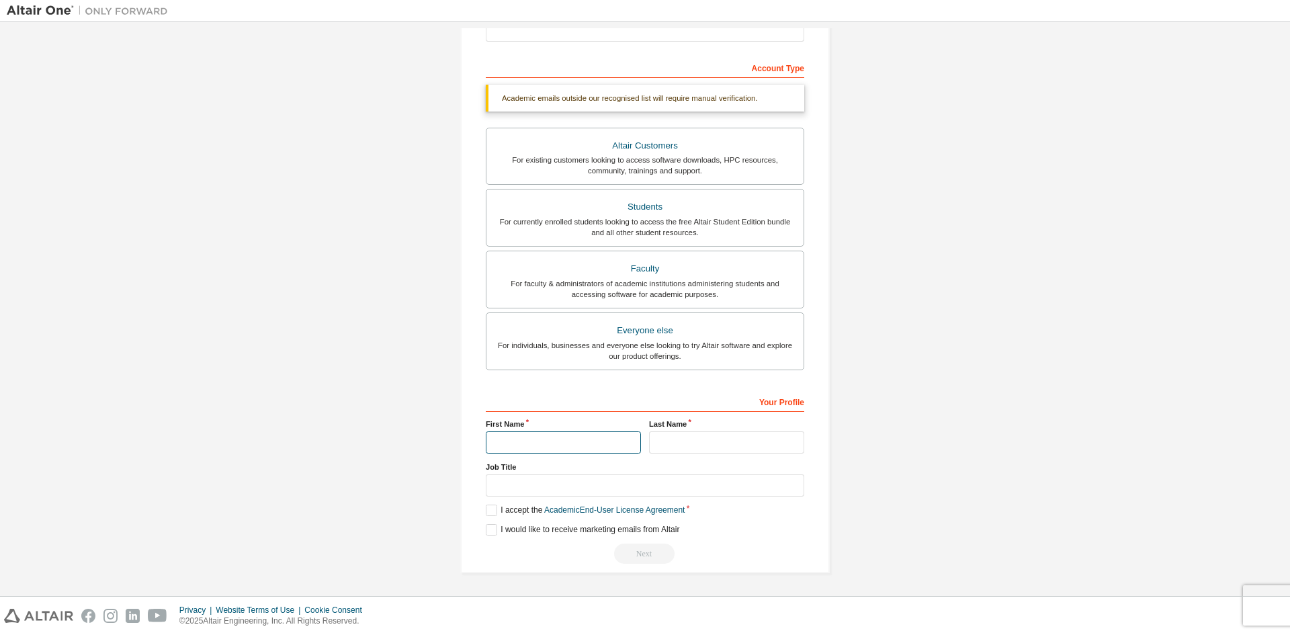 This screenshot has width=1290, height=635. Describe the element at coordinates (645, 289) in the screenshot. I see `div: For faculty & administrators of academic institutions administering students and accessing softwa...` at that location.